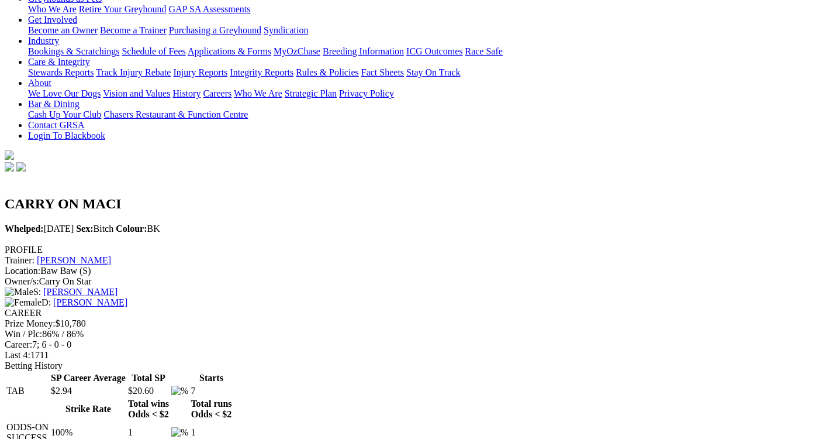  Describe the element at coordinates (59, 61) in the screenshot. I see `a: Care & Integrity` at that location.